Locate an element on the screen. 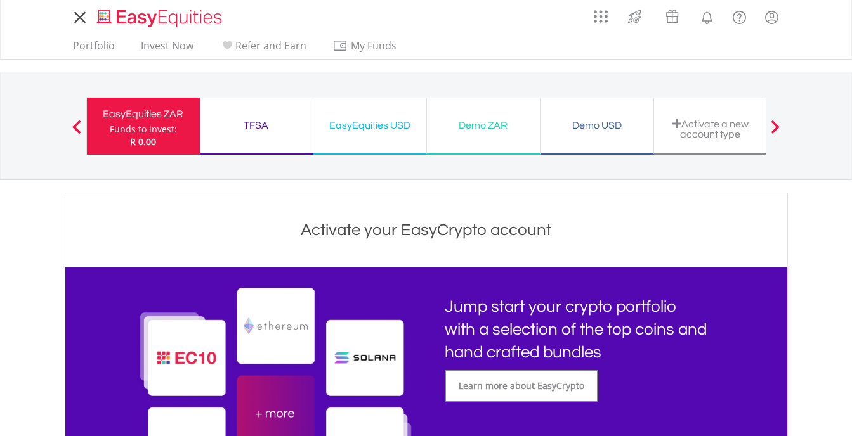 This screenshot has height=436, width=852. div: TFSA is located at coordinates (256, 126).